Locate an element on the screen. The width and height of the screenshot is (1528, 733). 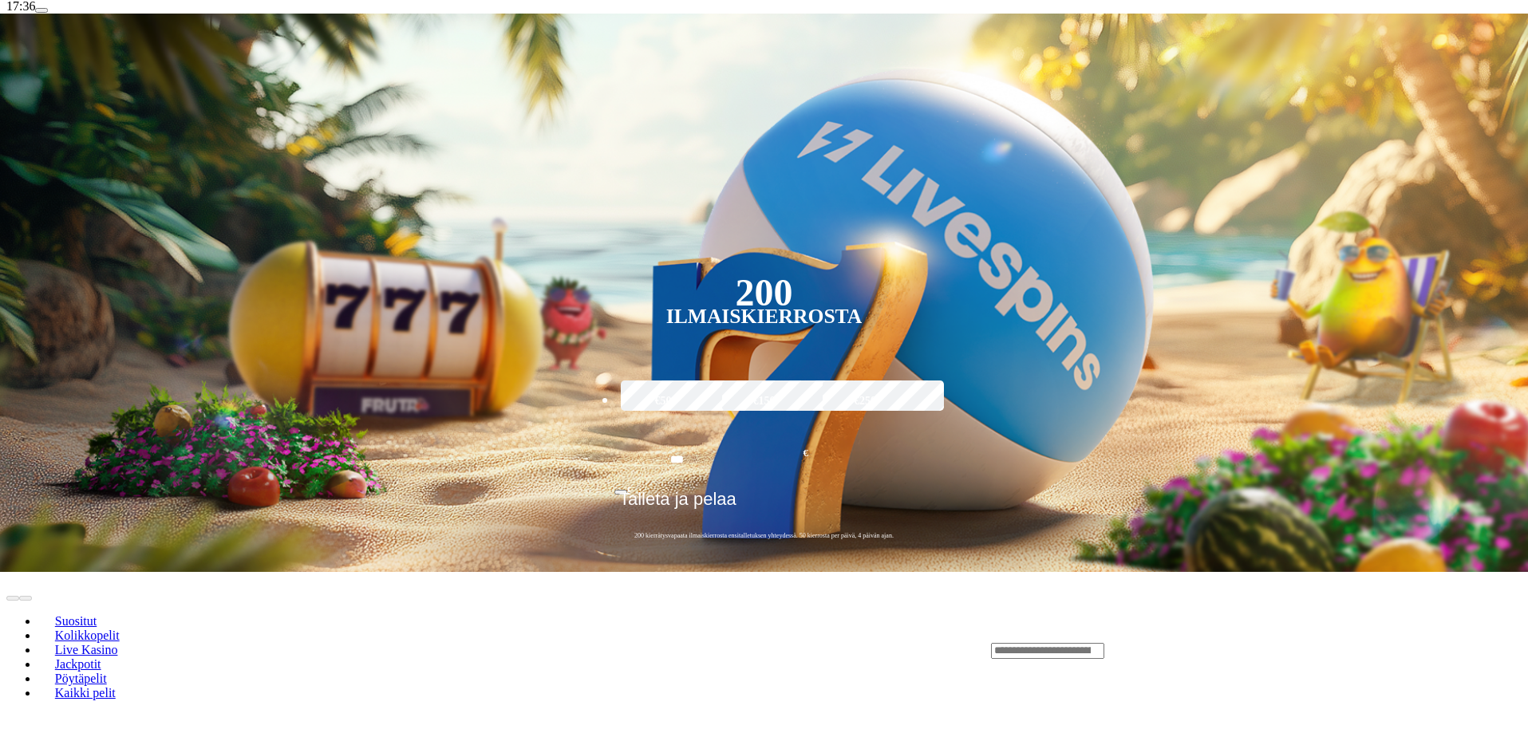
span: Suositut is located at coordinates (76, 621).